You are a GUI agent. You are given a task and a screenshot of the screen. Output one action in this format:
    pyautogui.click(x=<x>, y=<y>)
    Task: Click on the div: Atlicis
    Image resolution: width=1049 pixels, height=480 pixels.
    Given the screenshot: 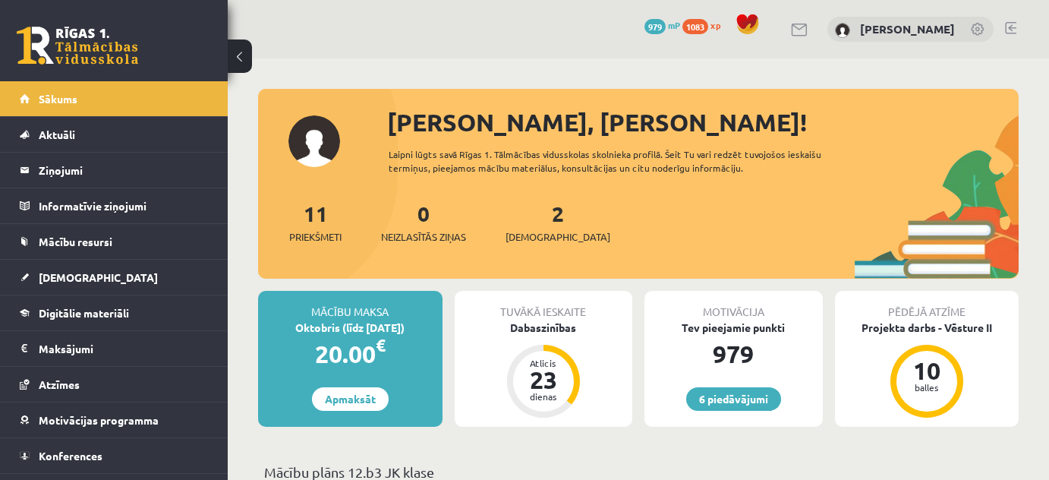 What is the action you would take?
    pyautogui.click(x=544, y=363)
    